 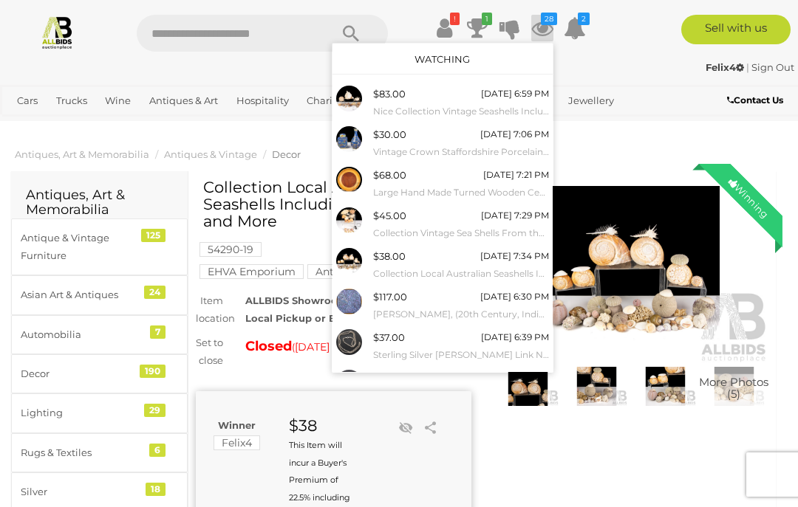 What do you see at coordinates (57, 32) in the screenshot?
I see `img: Allbids.com.au` at bounding box center [57, 32].